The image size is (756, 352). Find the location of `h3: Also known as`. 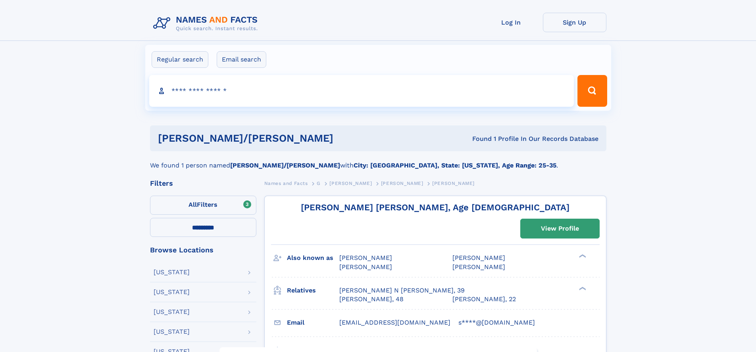

h3: Also known as is located at coordinates (313, 258).